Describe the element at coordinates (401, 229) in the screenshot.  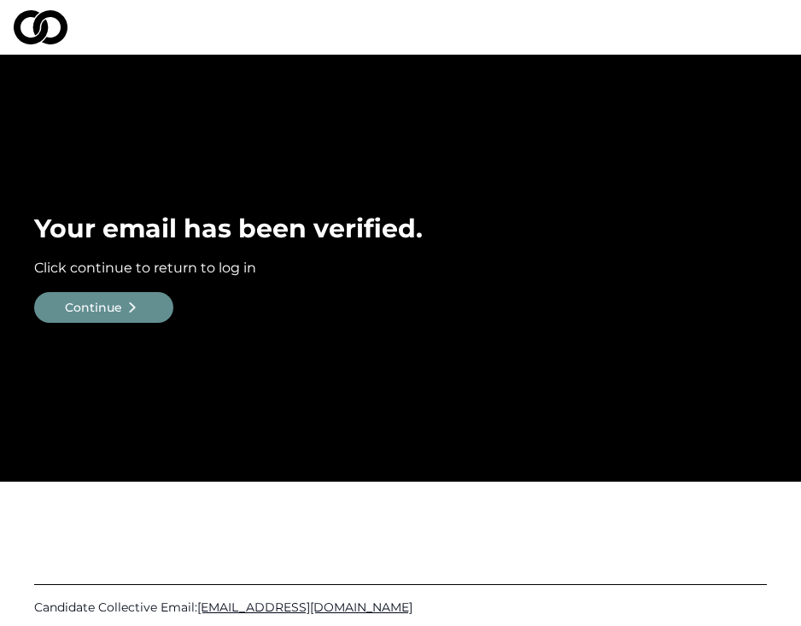
I see `div: Your email has been verified.` at that location.